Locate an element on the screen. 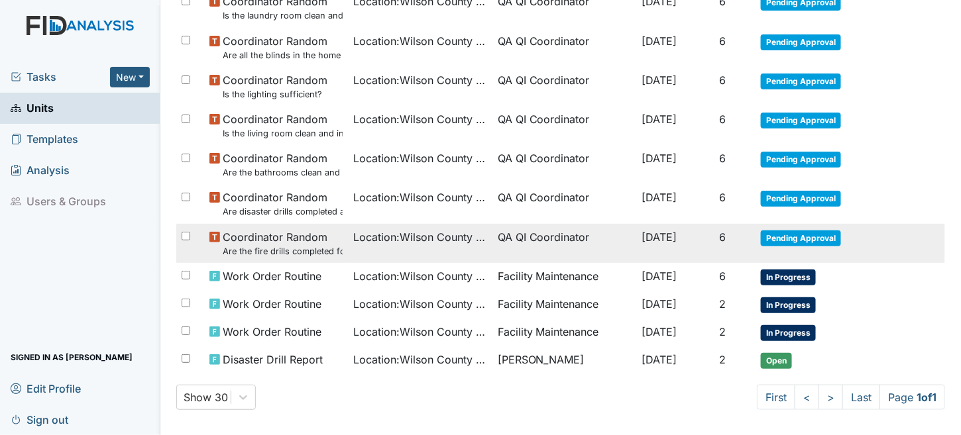 This screenshot has width=961, height=435. span: Coordinator Random Are disaster drills completed as scheduled? is located at coordinates (283, 203).